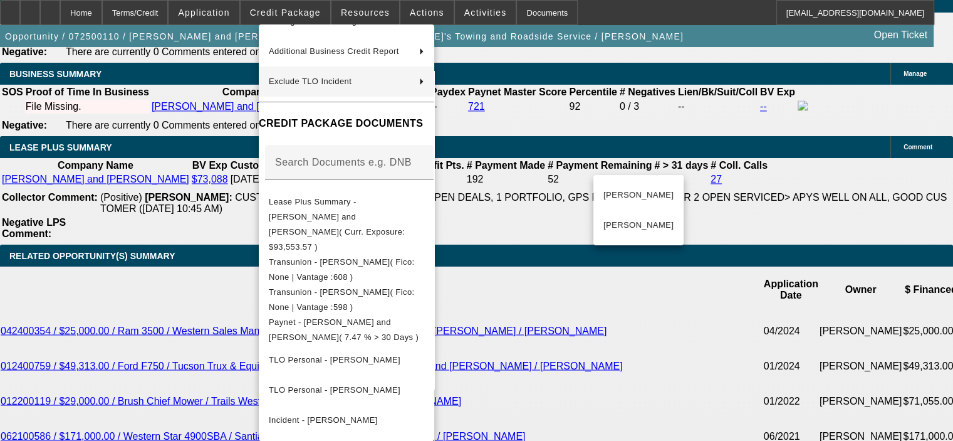  What do you see at coordinates (347, 390) in the screenshot?
I see `button: TLO Personal - Macias, David` at bounding box center [347, 390].